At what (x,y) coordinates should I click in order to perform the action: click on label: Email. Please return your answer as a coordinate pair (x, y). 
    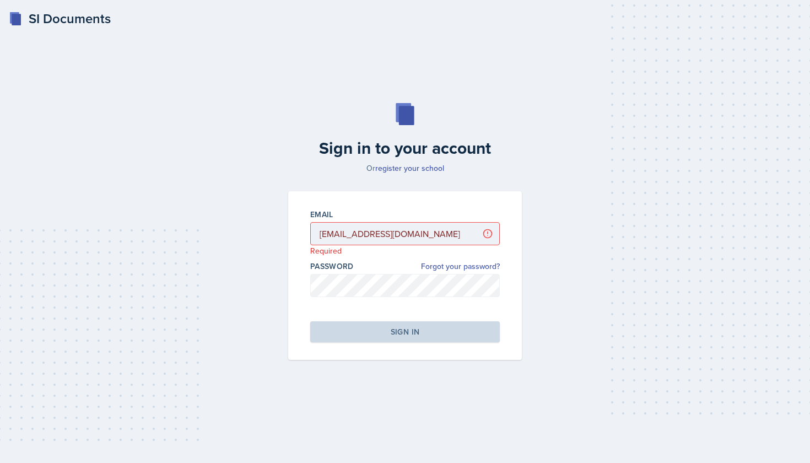
    Looking at the image, I should click on (322, 214).